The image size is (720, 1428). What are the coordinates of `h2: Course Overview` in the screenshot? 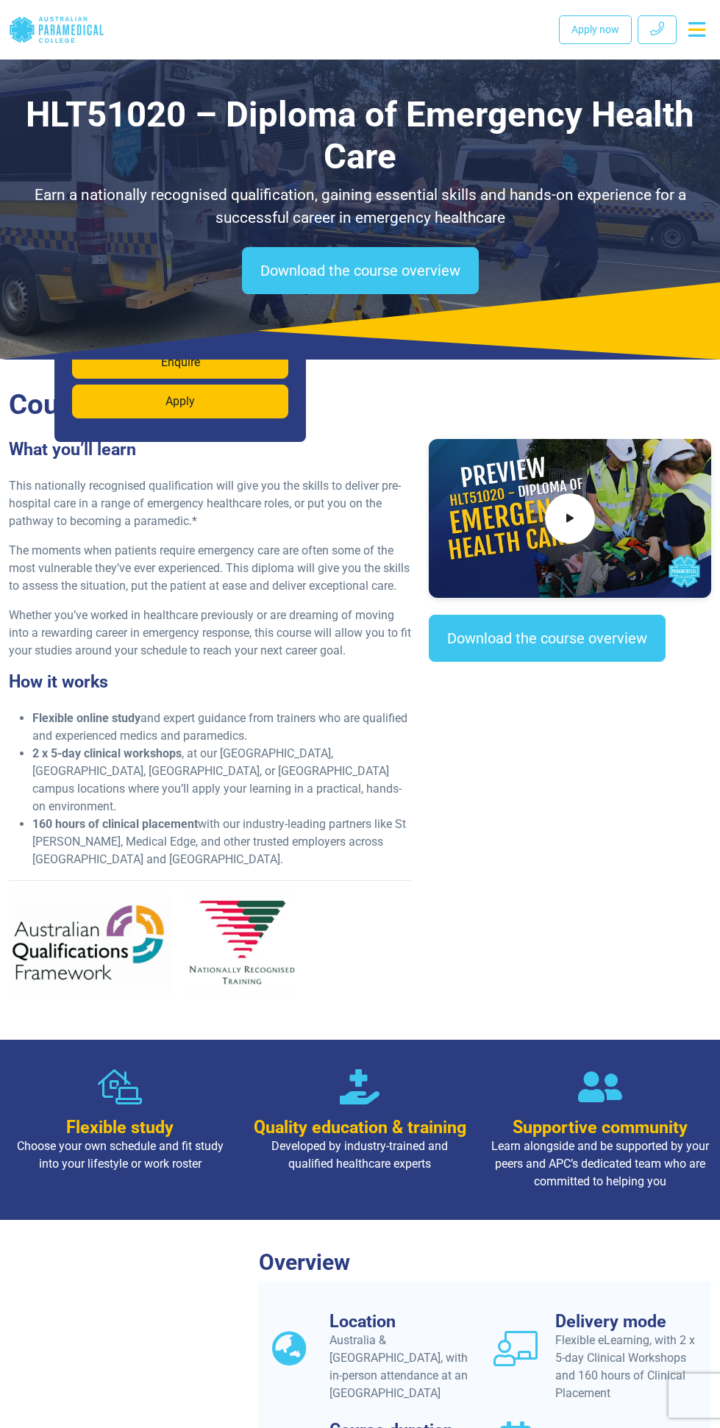 It's located at (360, 405).